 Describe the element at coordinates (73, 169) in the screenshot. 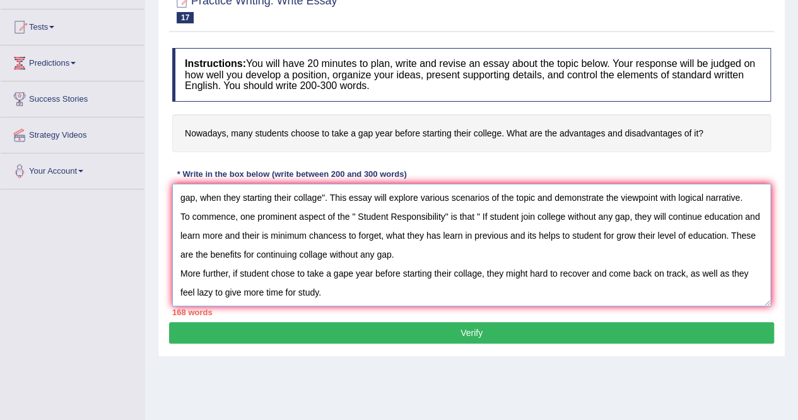

I see `a: Your Account` at that location.